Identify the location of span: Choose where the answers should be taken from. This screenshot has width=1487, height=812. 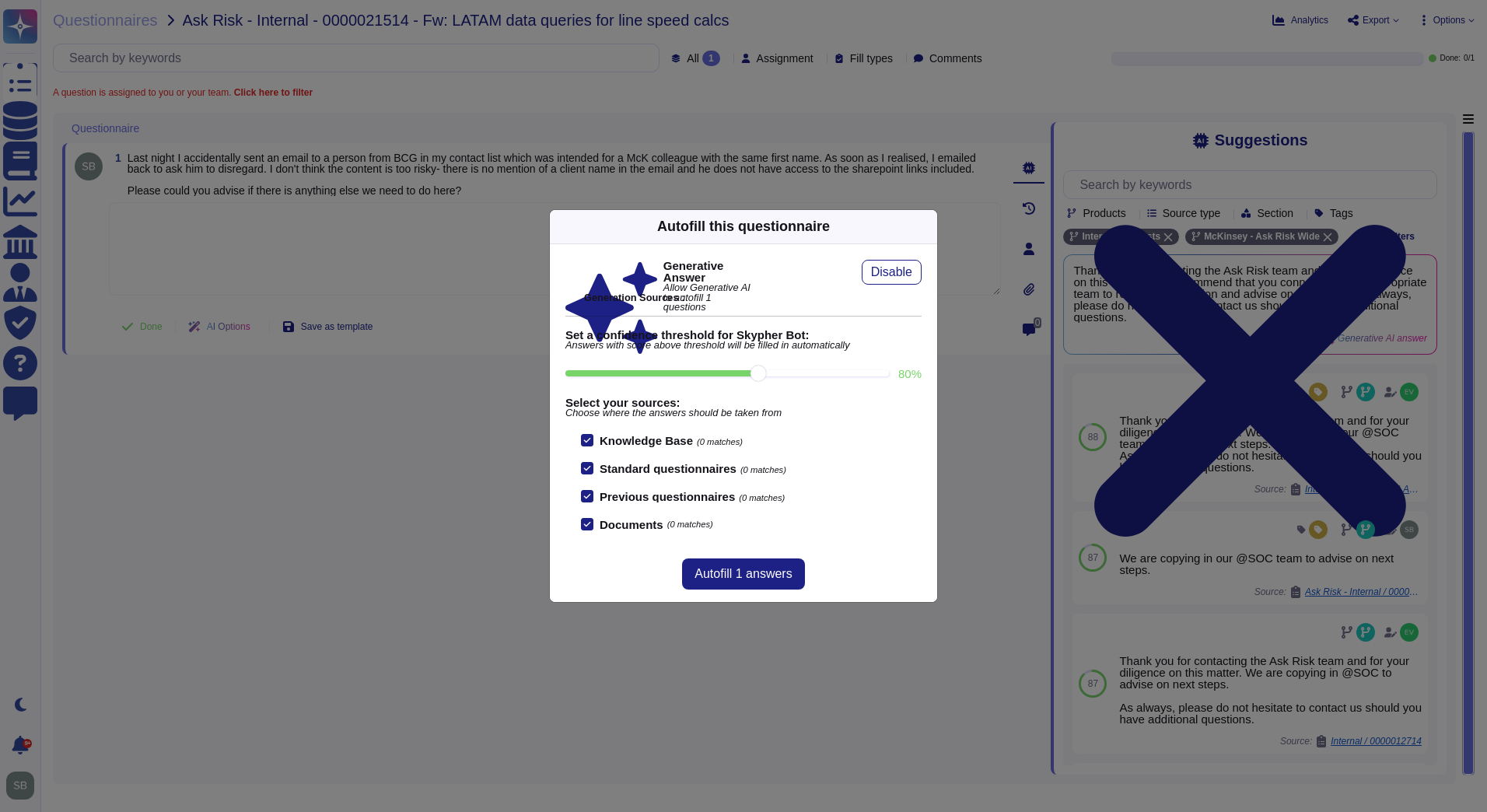
(743, 413).